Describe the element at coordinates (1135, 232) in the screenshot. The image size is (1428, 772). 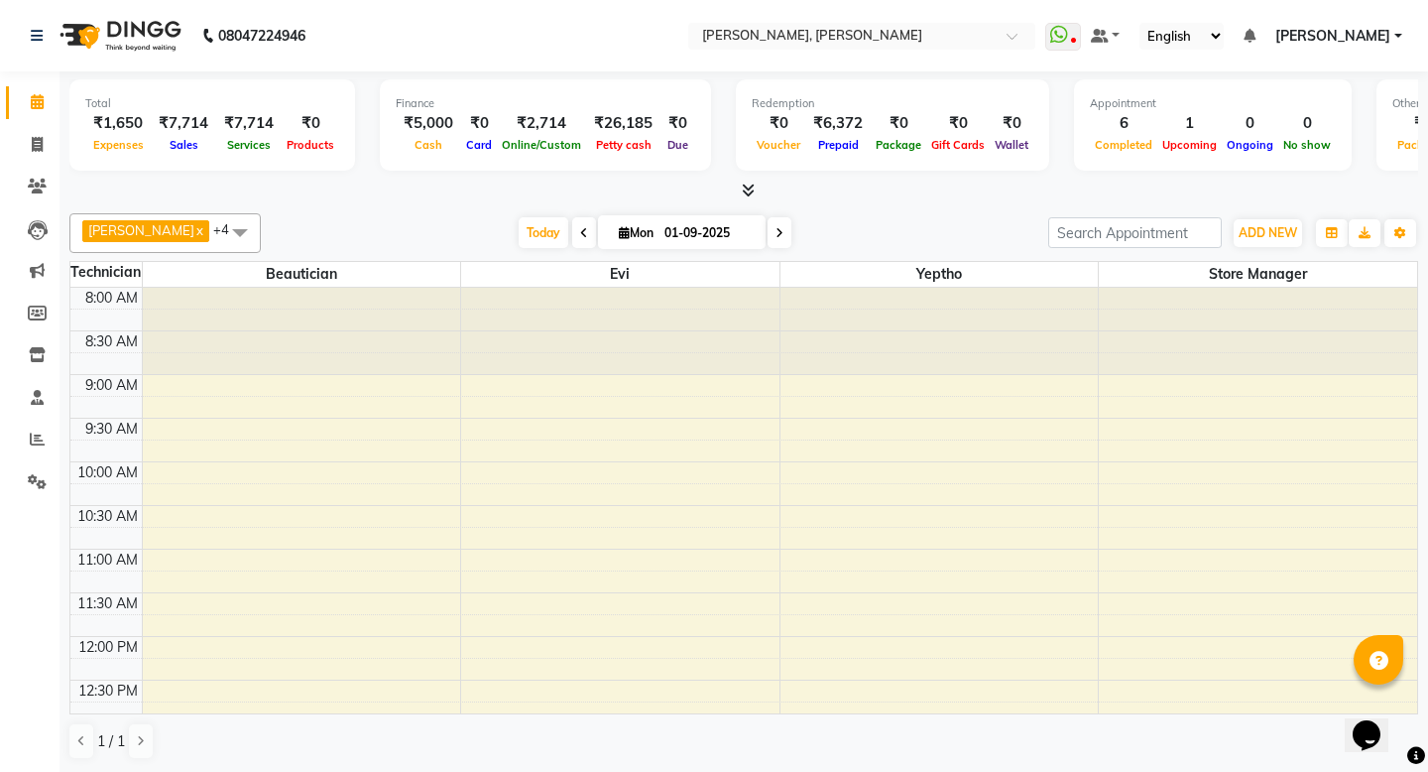
I see `input: Search Appointment` at that location.